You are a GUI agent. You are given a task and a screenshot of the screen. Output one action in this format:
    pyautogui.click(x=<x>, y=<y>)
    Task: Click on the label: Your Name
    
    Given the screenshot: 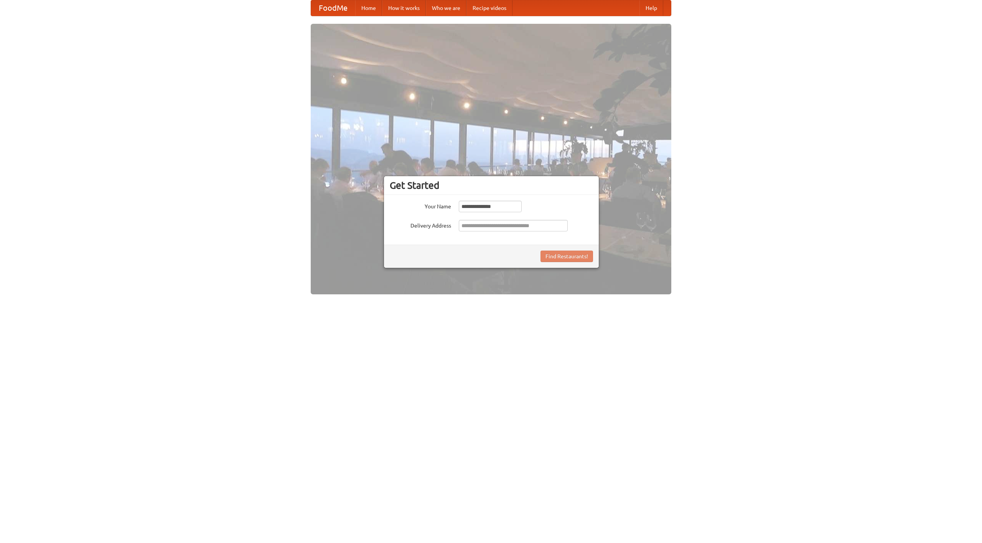 What is the action you would take?
    pyautogui.click(x=421, y=205)
    